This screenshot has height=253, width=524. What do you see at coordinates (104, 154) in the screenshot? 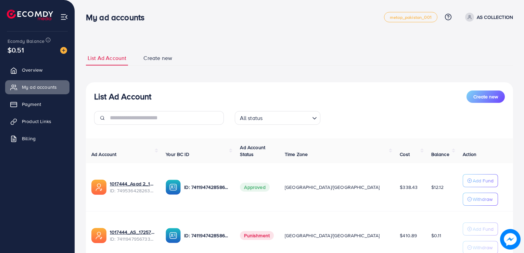
I see `span: Ad Account` at bounding box center [104, 154].